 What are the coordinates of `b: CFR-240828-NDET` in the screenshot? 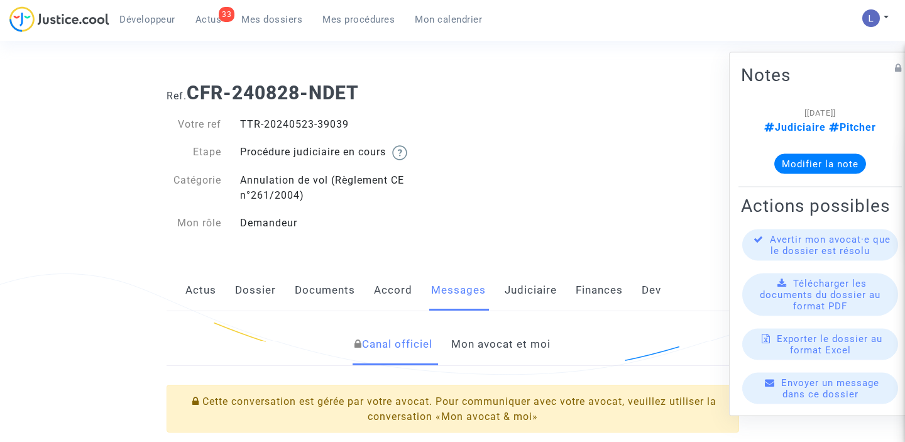 It's located at (273, 92).